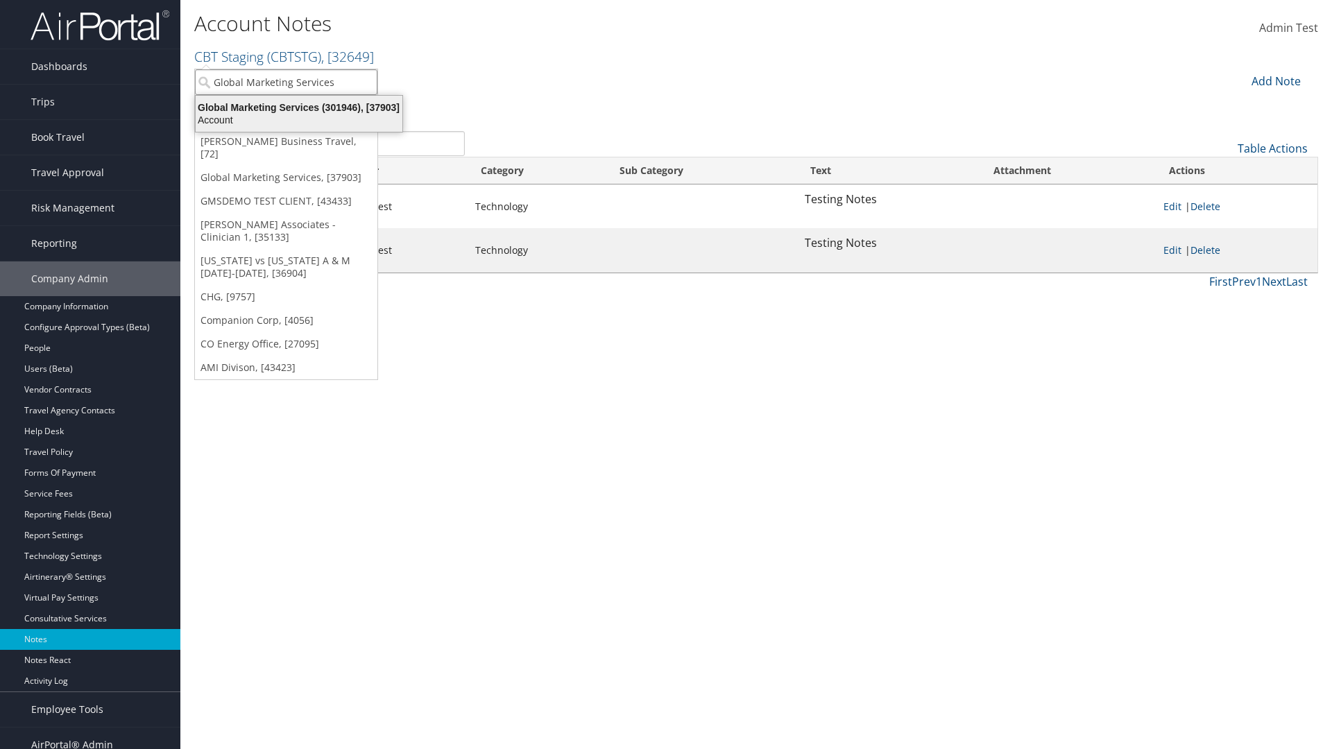 This screenshot has width=1332, height=749. I want to click on a: Admin Test, so click(1288, 28).